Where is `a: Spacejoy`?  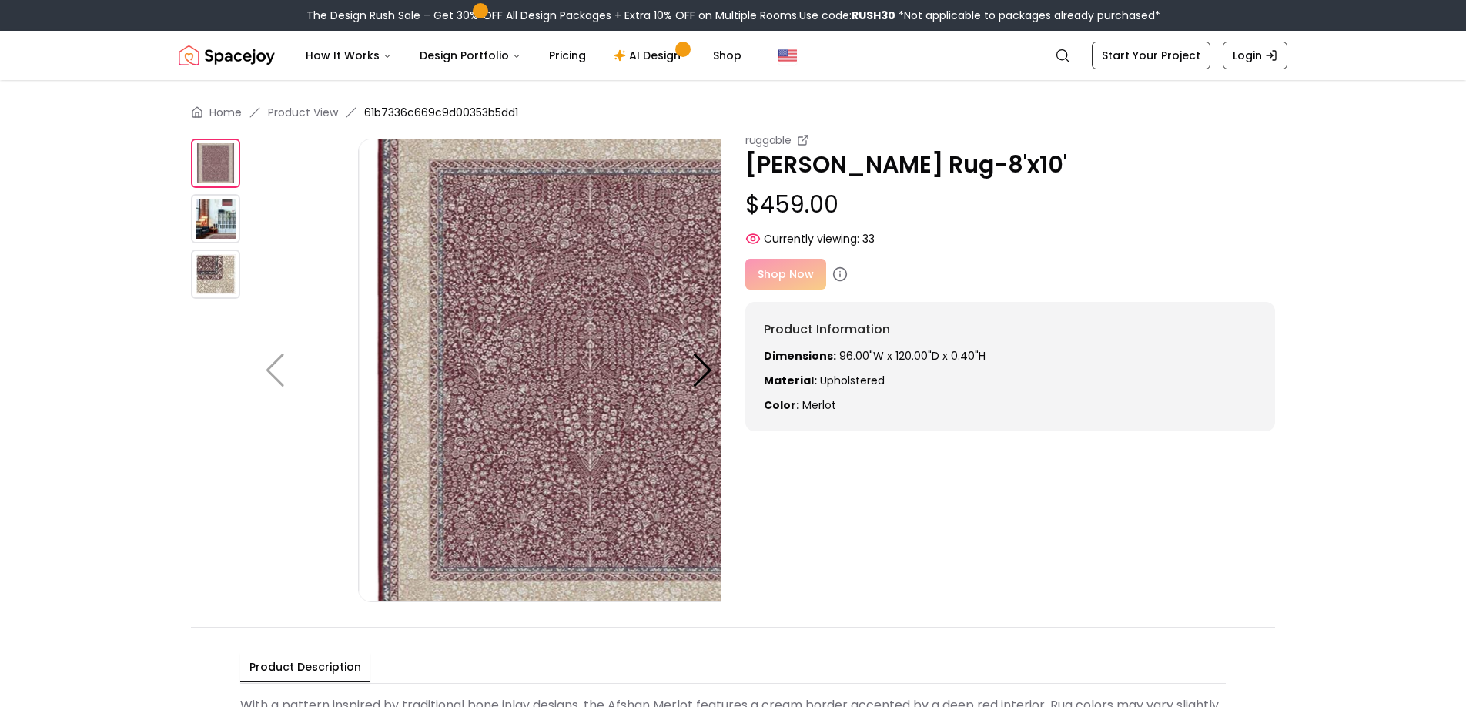 a: Spacejoy is located at coordinates (226, 55).